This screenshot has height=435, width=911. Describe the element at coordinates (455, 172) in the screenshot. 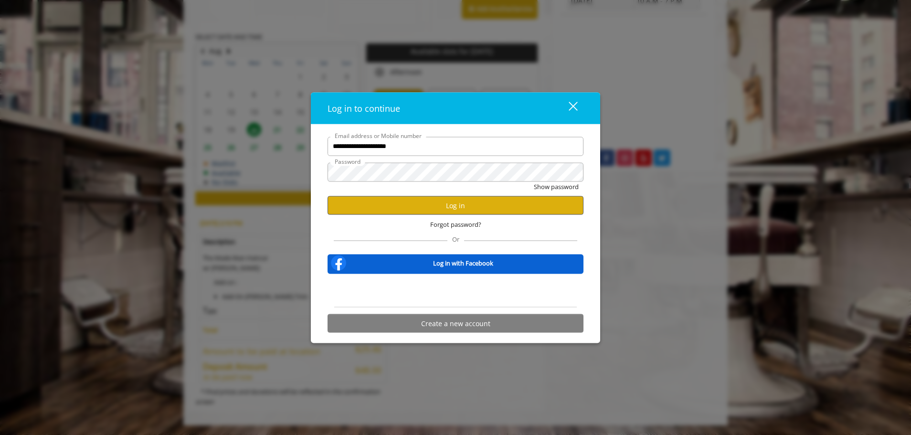

I see `input: Password` at that location.